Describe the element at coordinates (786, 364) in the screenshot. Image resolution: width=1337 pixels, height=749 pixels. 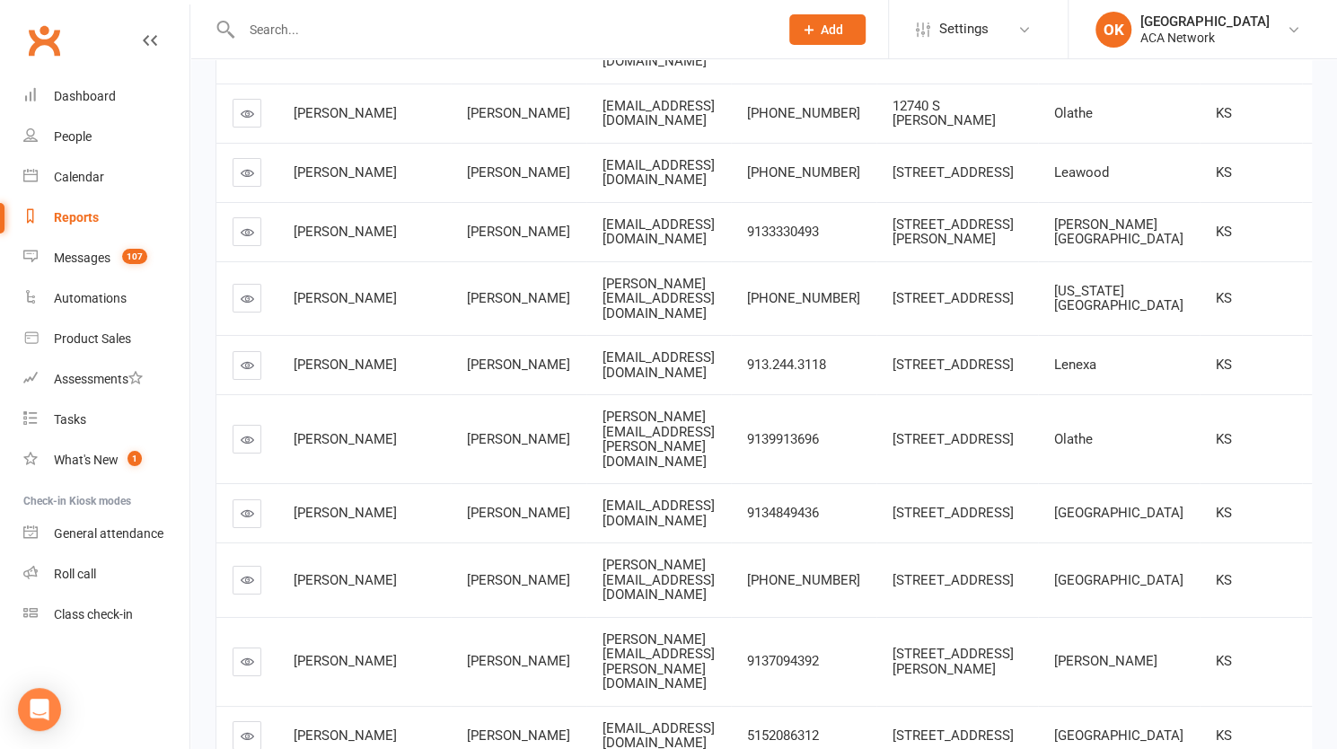
I see `span: 913.244.3118` at that location.